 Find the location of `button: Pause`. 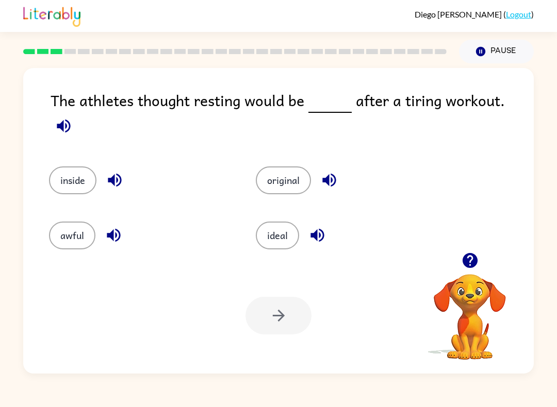

button: Pause is located at coordinates (496, 52).